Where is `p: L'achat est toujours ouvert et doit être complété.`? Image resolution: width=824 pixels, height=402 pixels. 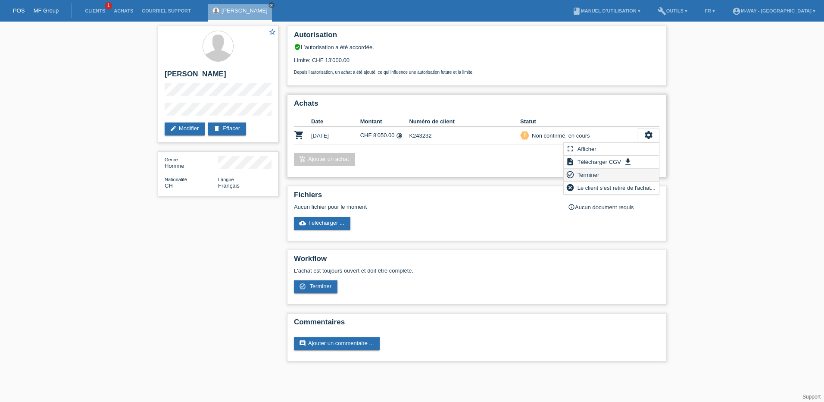 p: L'achat est toujours ouvert et doit être complété. is located at coordinates (477, 270).